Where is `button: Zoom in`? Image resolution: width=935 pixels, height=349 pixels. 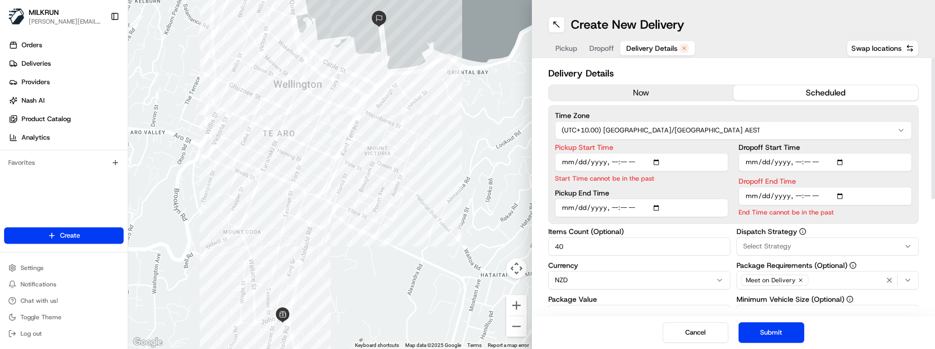
button: Zoom in is located at coordinates (517, 305).